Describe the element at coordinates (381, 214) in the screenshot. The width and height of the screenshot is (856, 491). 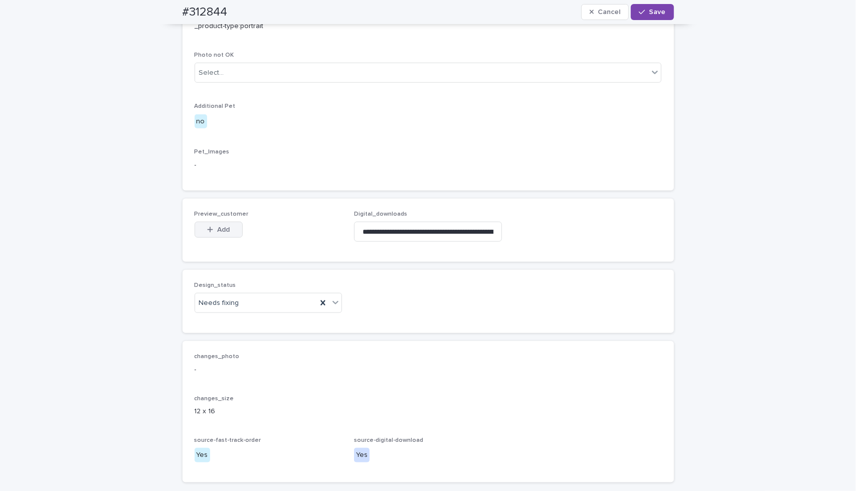
I see `span: Digital_downloads` at that location.